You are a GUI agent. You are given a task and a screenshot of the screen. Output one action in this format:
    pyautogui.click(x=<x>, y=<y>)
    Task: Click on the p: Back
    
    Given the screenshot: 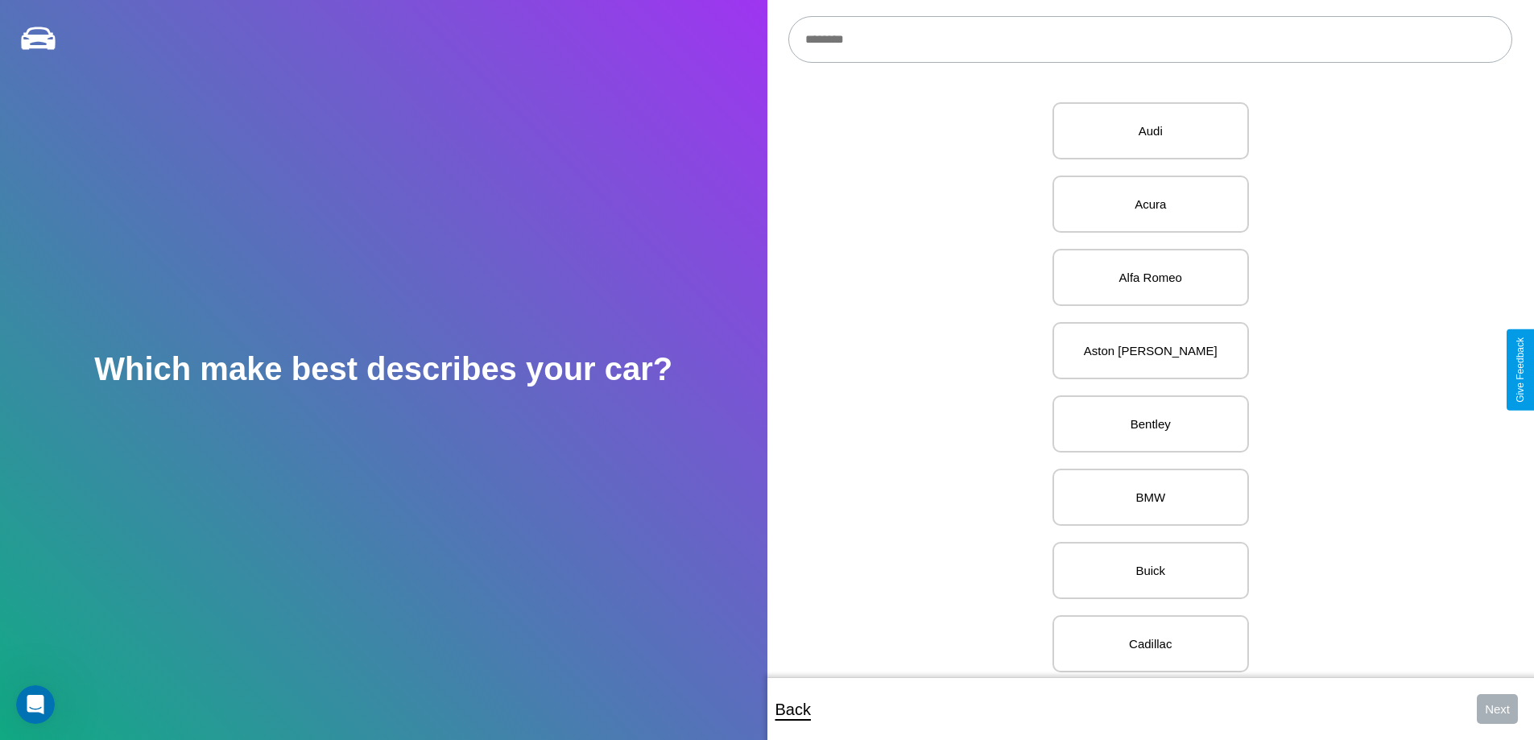 What is the action you would take?
    pyautogui.click(x=793, y=709)
    